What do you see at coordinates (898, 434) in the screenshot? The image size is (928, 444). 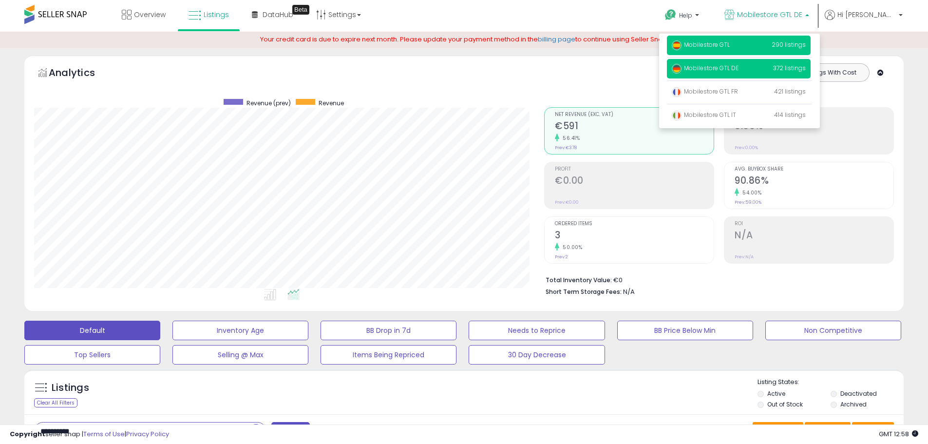 I see `span: 2025-09-9 12:58 GMT` at bounding box center [898, 434].